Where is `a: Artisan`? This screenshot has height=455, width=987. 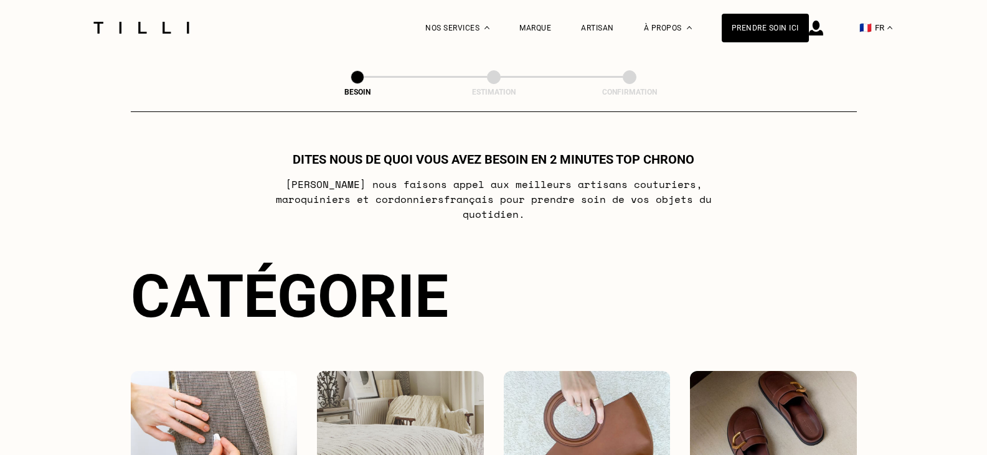
a: Artisan is located at coordinates (597, 28).